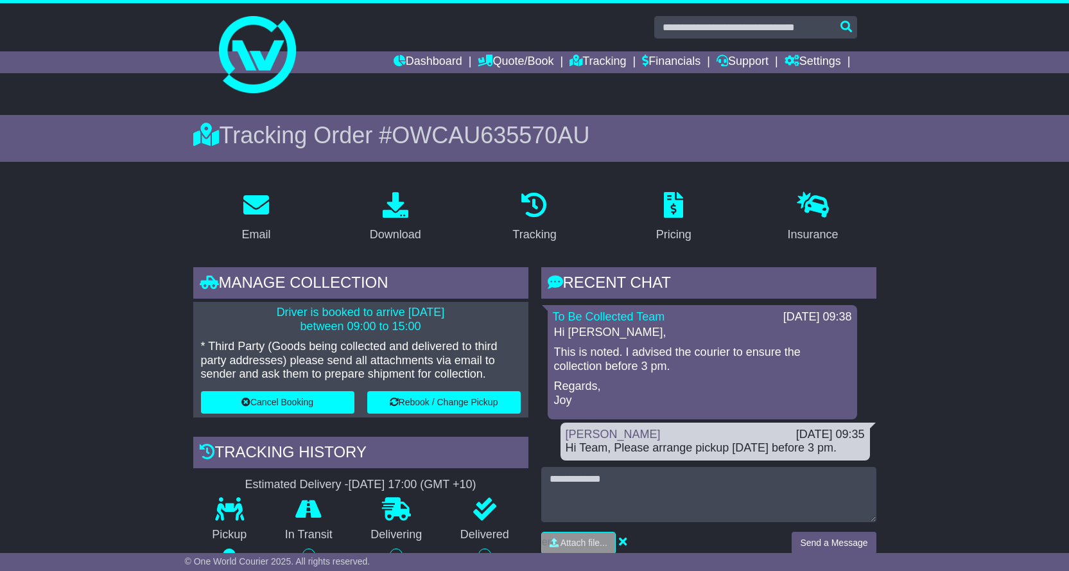  Describe the element at coordinates (428, 62) in the screenshot. I see `a: Dashboard` at that location.